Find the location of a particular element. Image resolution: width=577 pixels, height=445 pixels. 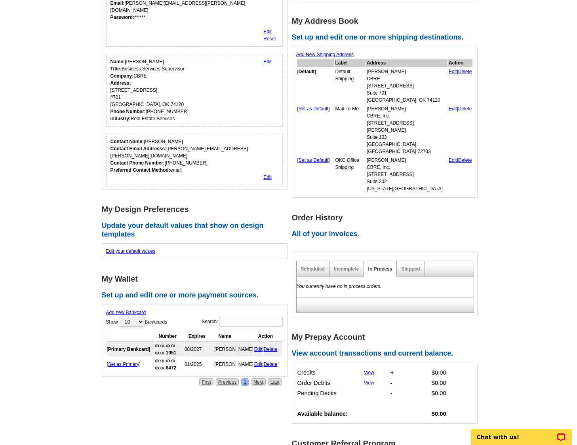

strong: Contact Email Addresss: is located at coordinates (139, 149).